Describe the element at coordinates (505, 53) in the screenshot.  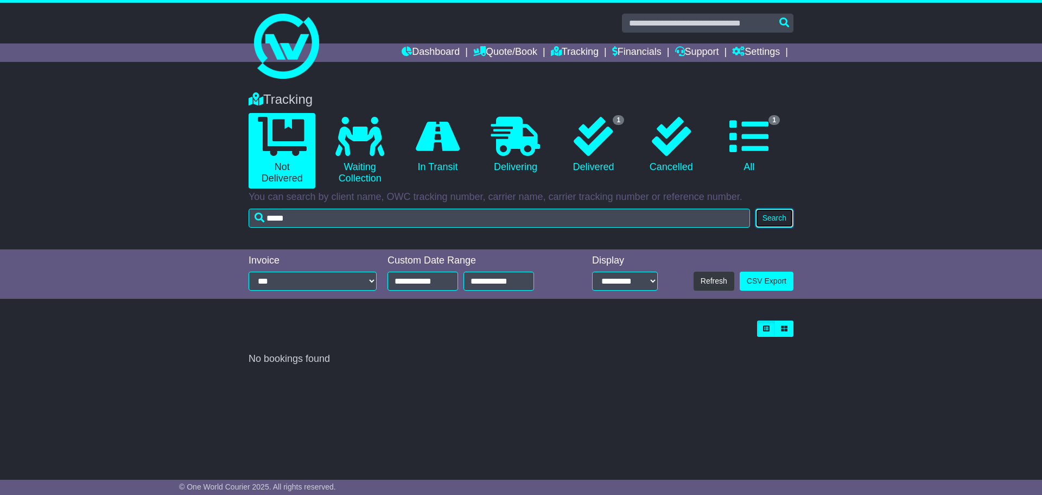
I see `a: Quote/Book` at that location.